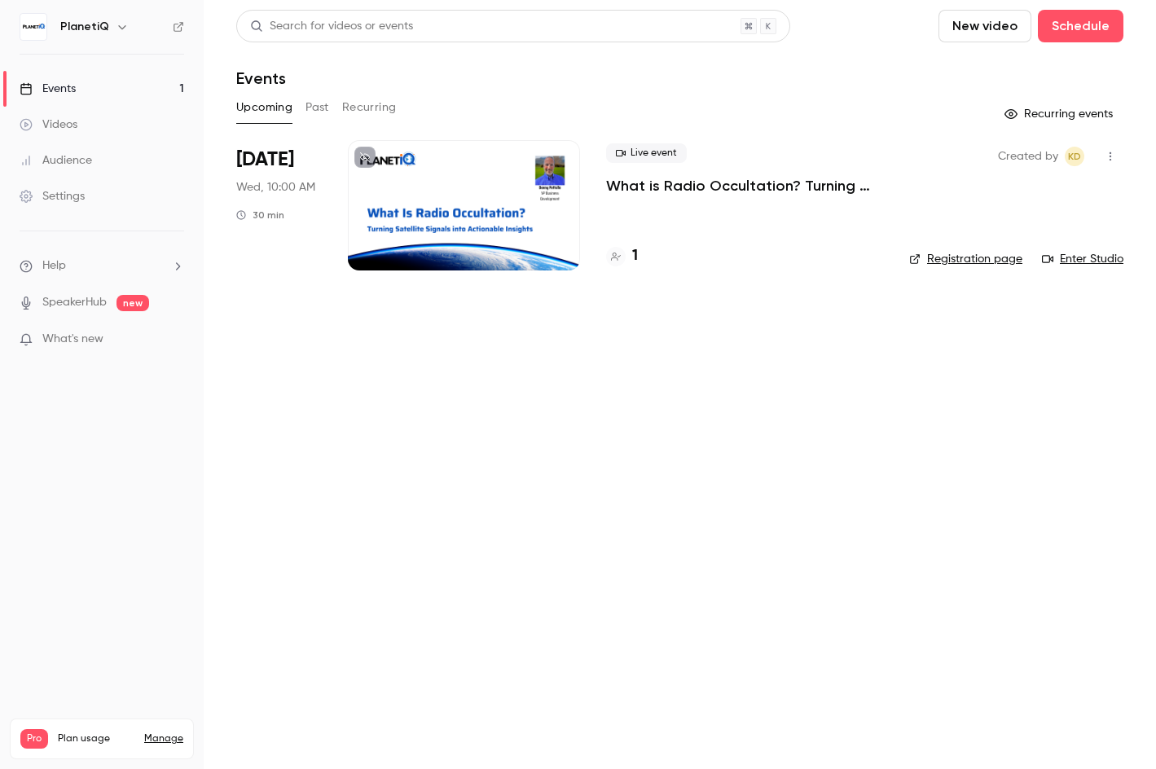  What do you see at coordinates (73, 339) in the screenshot?
I see `span: What's new` at bounding box center [73, 339].